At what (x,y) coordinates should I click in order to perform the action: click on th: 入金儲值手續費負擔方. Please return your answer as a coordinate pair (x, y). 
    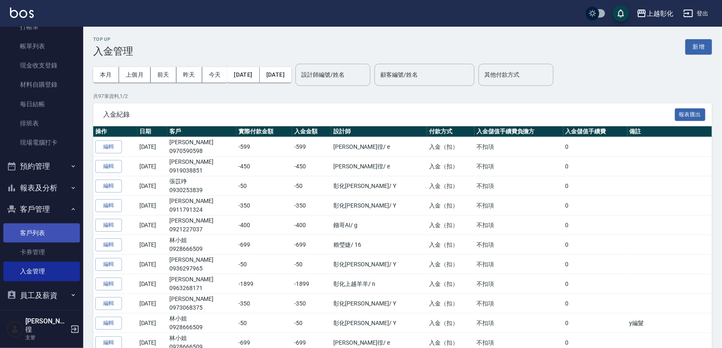
    Looking at the image, I should click on (519, 132).